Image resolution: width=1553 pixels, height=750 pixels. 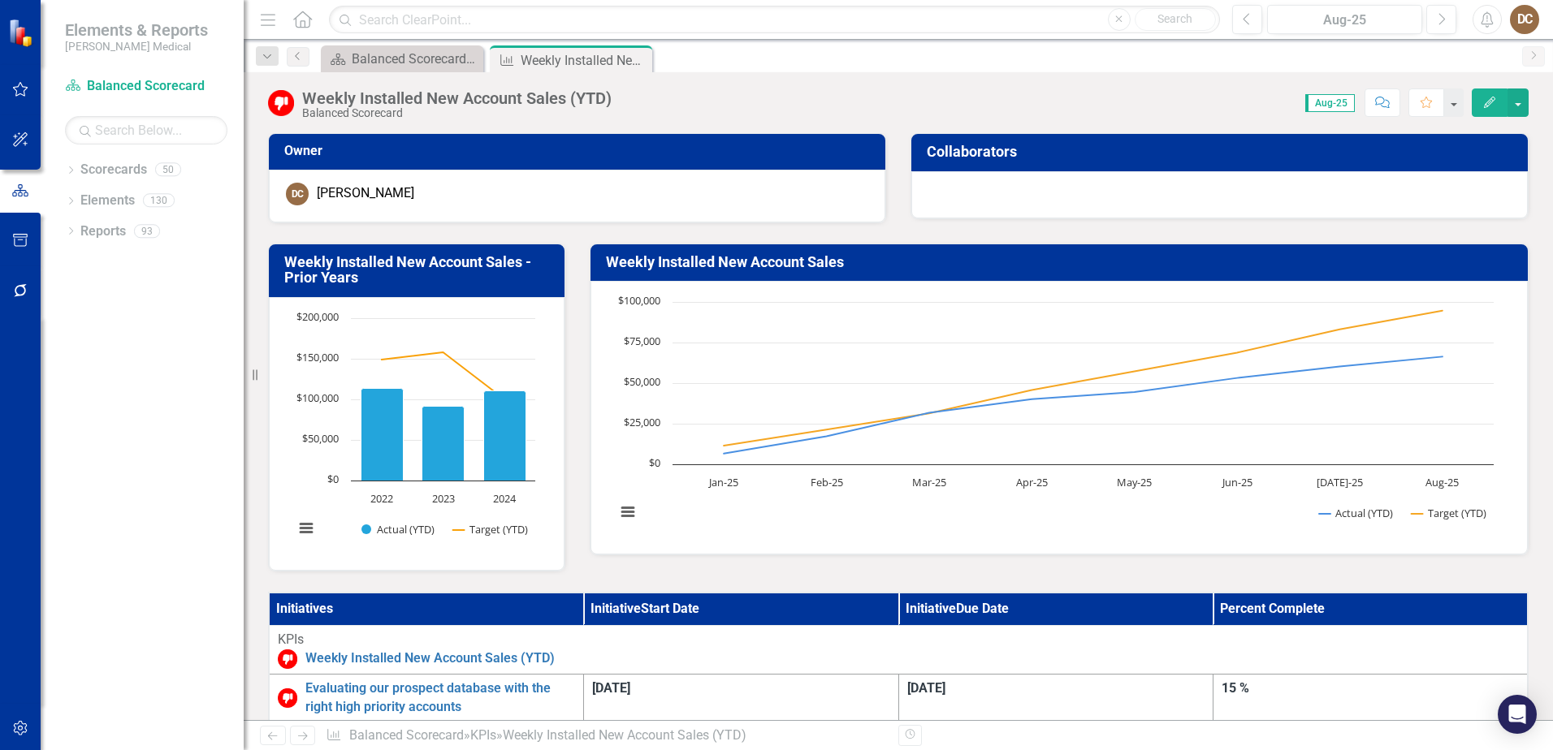 What do you see at coordinates (318, 357) in the screenshot?
I see `text: $150,000` at bounding box center [318, 357].